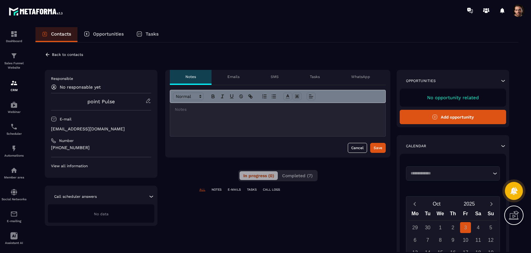  What do you see at coordinates (61, 34) in the screenshot?
I see `p: Contacts` at bounding box center [61, 34].